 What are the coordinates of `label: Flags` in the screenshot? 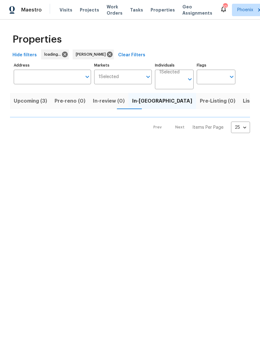 It's located at (216, 65).